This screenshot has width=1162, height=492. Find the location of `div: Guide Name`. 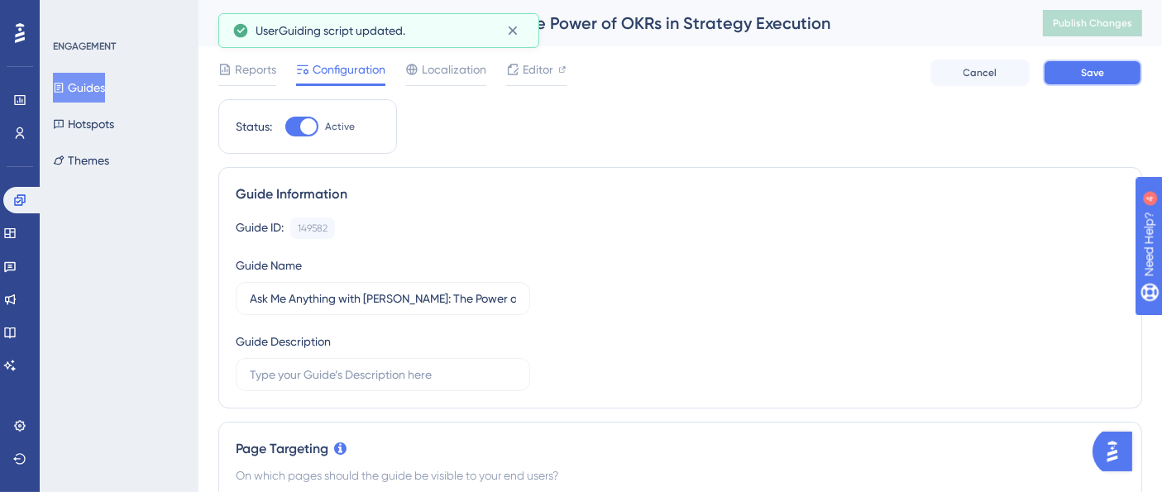

div: Guide Name is located at coordinates (269, 266).